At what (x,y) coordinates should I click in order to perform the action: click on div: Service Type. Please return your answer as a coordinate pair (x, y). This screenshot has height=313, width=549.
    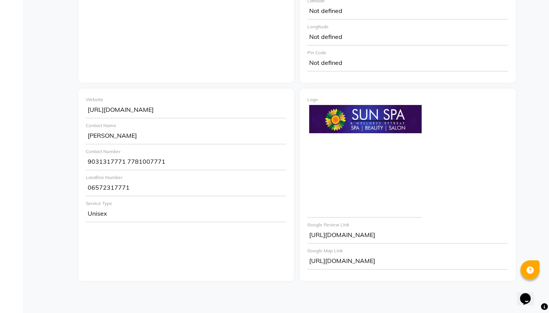
    Looking at the image, I should click on (186, 203).